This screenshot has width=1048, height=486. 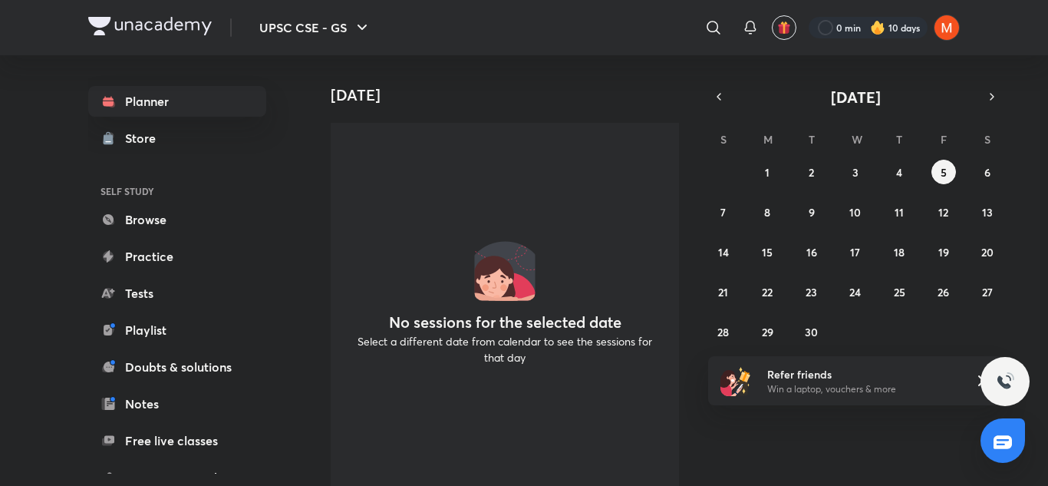 I want to click on a: Practice, so click(x=177, y=256).